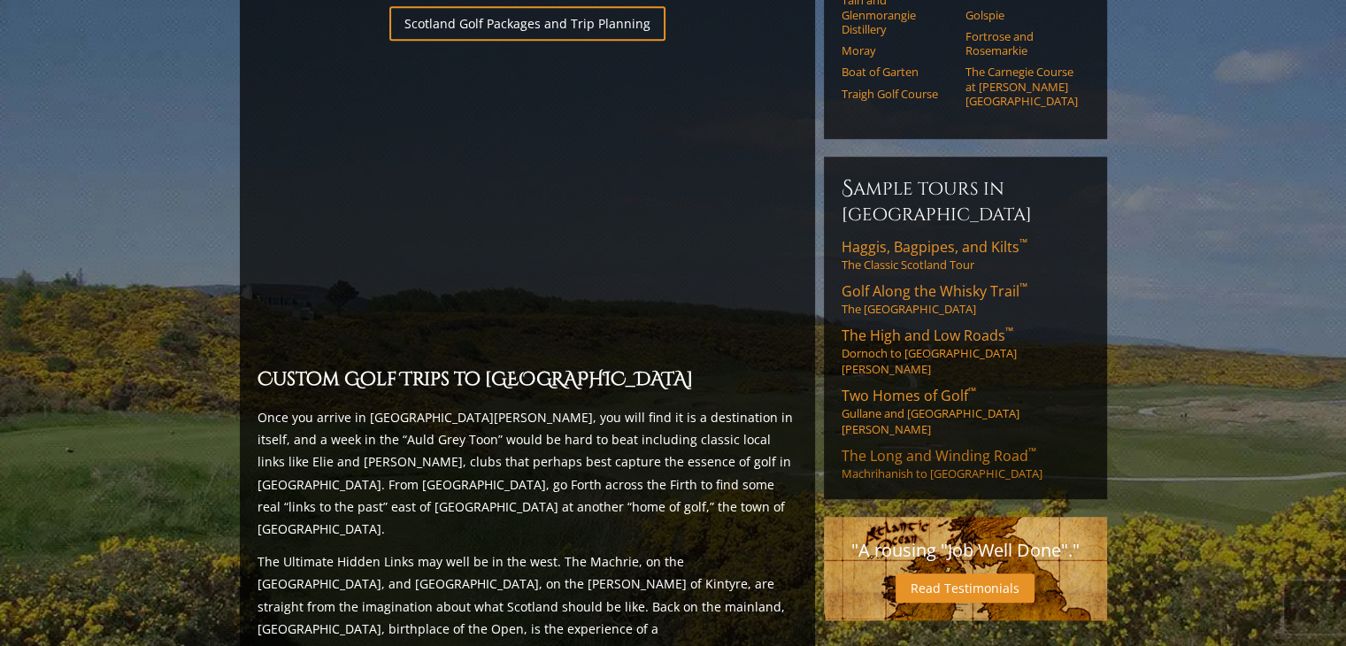 The height and width of the screenshot is (646, 1346). Describe the element at coordinates (939, 456) in the screenshot. I see `span: The Long and Winding Road` at that location.